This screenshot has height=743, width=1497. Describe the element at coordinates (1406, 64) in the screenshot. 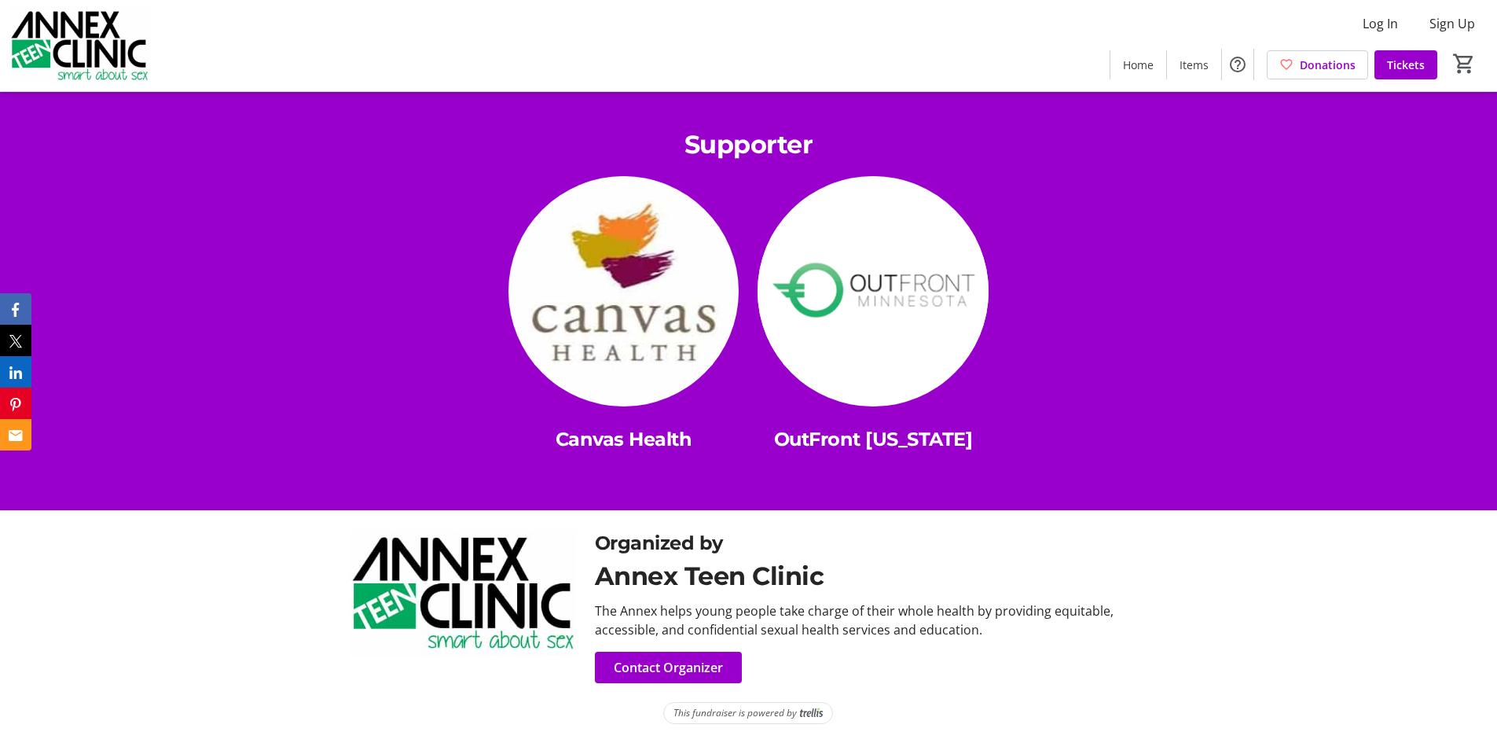

I see `span: Tickets` at that location.